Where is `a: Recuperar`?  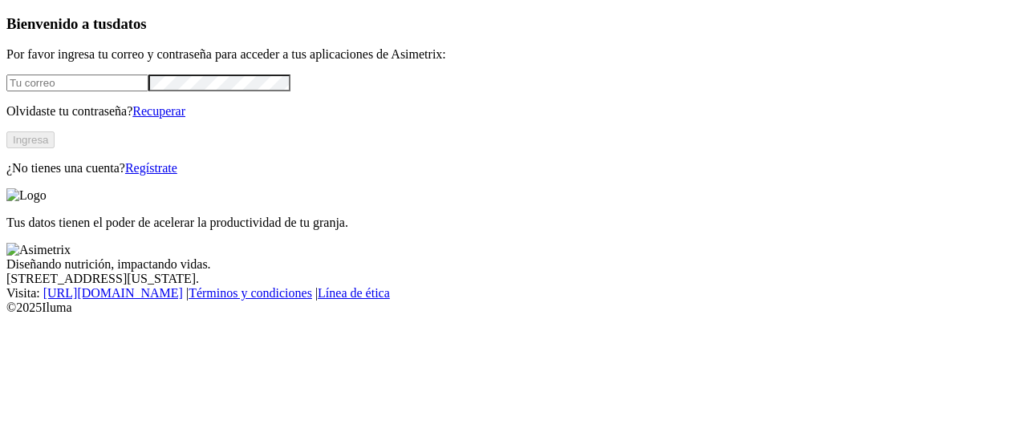
a: Recuperar is located at coordinates (159, 111).